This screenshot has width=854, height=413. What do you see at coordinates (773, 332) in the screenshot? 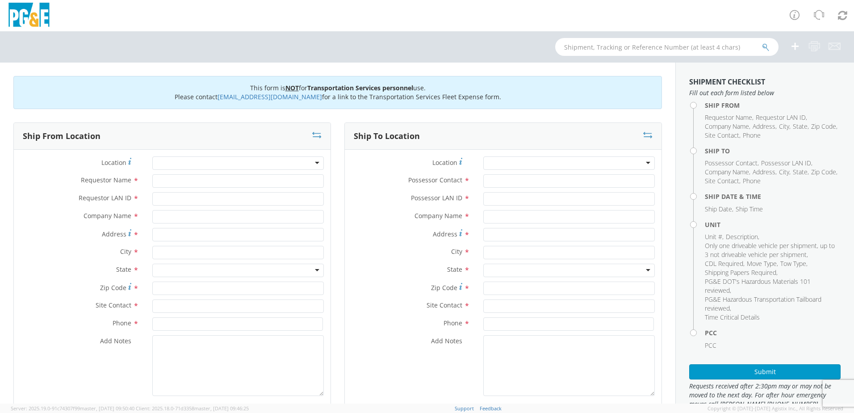
I see `h4: PCC` at bounding box center [773, 332].